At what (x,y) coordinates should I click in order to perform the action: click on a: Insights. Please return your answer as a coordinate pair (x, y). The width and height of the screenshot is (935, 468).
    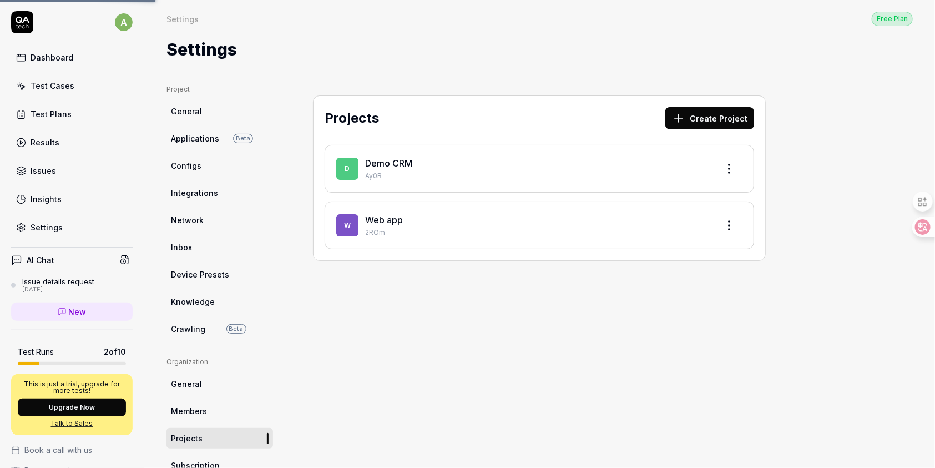
    Looking at the image, I should click on (72, 199).